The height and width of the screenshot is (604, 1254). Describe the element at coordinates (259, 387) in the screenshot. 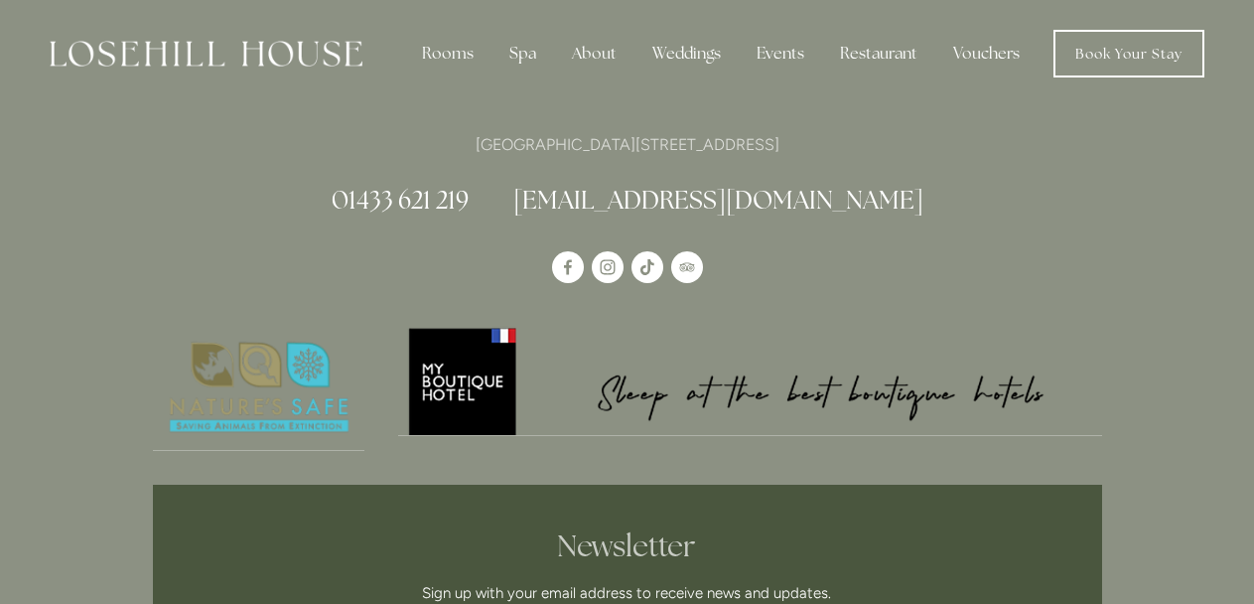

I see `a: Nature's Safe - Logo` at that location.